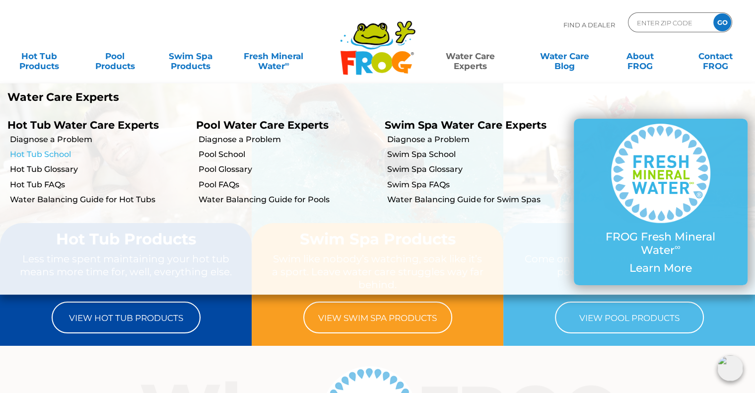 This screenshot has height=393, width=755. Describe the element at coordinates (730, 368) in the screenshot. I see `img: openIcon` at that location.